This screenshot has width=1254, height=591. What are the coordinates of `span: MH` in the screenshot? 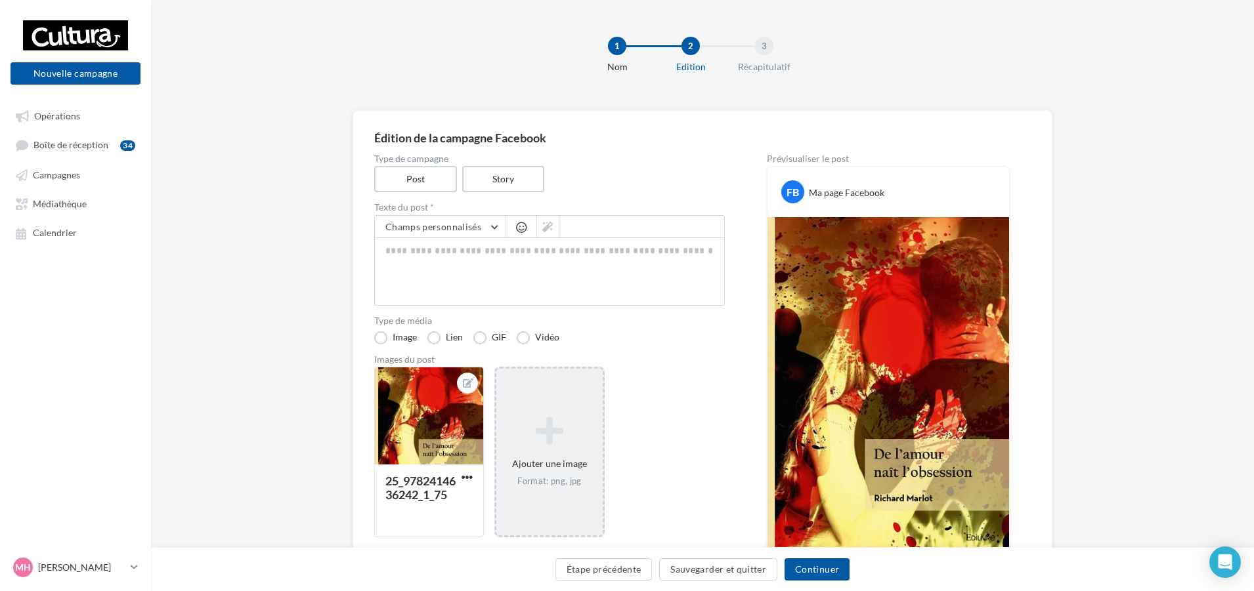 It's located at (23, 568).